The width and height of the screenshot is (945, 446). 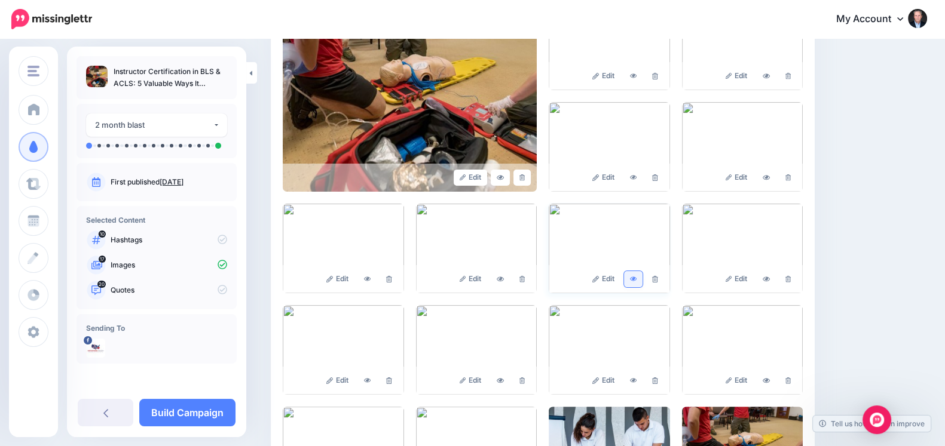 I want to click on span: 10, so click(x=102, y=234).